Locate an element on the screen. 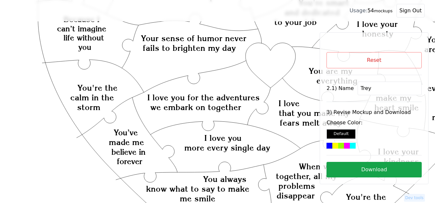 This screenshot has width=435, height=203. text: You always is located at coordinates (225, 179).